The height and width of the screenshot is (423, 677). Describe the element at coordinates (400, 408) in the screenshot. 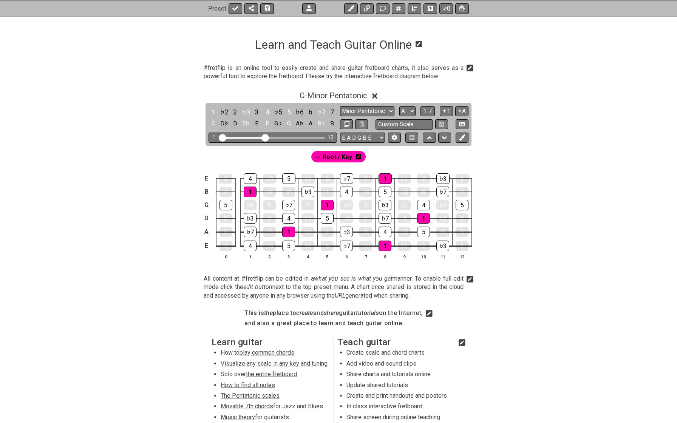

I see `li: In class interactive fretboard` at that location.